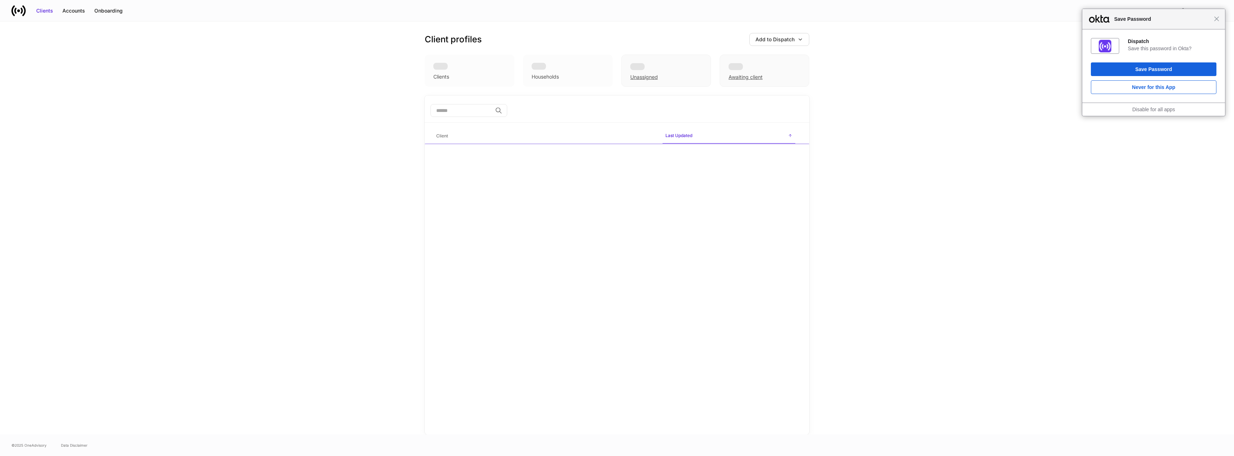  I want to click on h3: Client profiles, so click(453, 39).